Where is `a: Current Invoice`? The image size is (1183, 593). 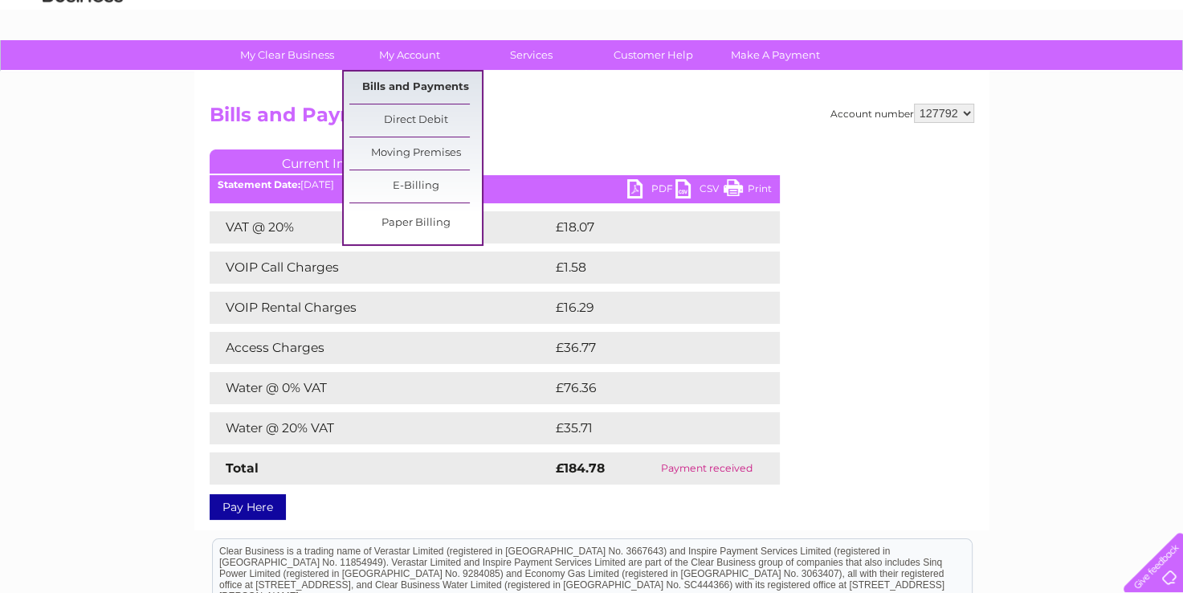 a: Current Invoice is located at coordinates (330, 161).